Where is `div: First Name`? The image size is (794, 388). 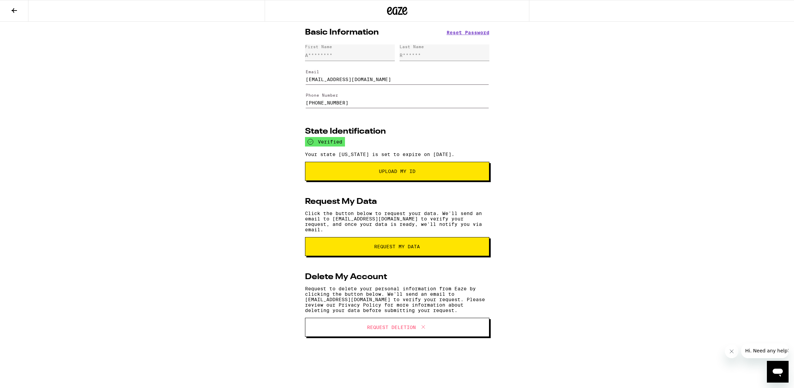
div: First Name is located at coordinates (319, 46).